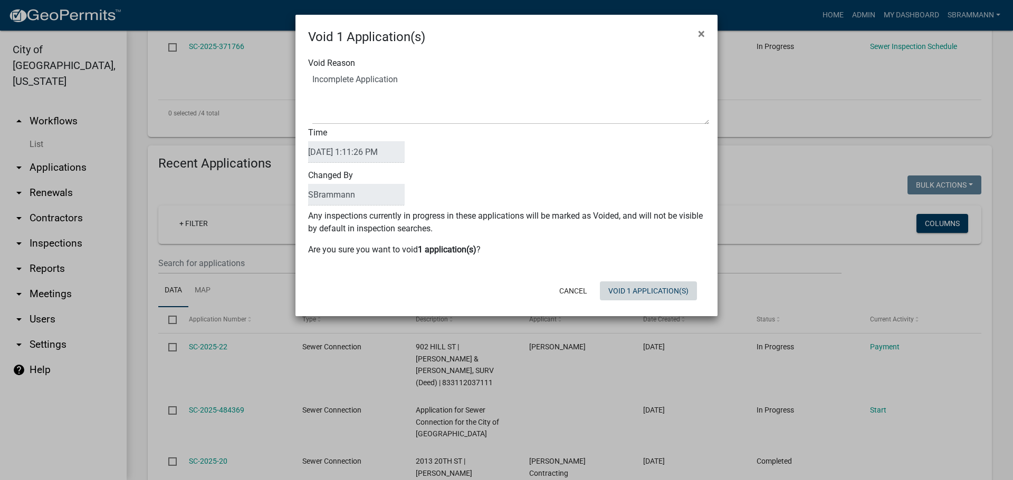  What do you see at coordinates (506, 250) in the screenshot?
I see `p: Are you sure you want to void ?` at bounding box center [506, 250].